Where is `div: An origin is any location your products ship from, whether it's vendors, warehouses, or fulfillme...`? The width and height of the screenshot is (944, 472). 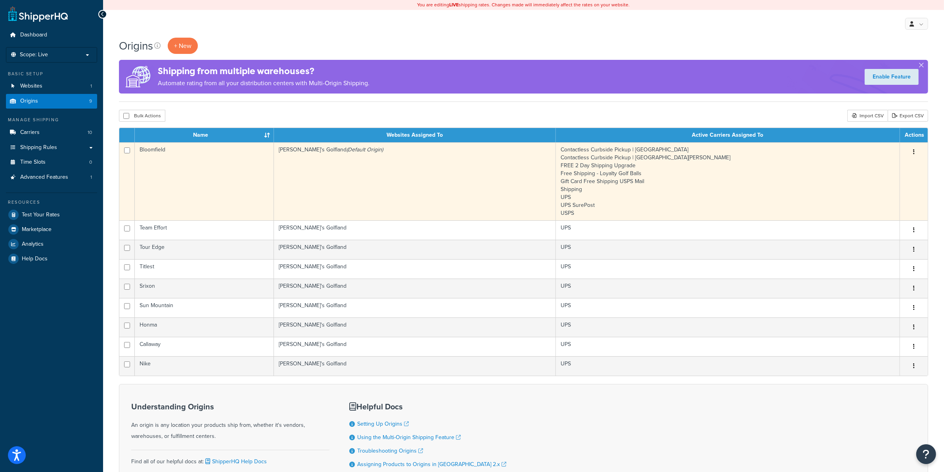 div: An origin is any location your products ship from, whether it's vendors, warehouses, or fulfillme... is located at coordinates (230, 422).